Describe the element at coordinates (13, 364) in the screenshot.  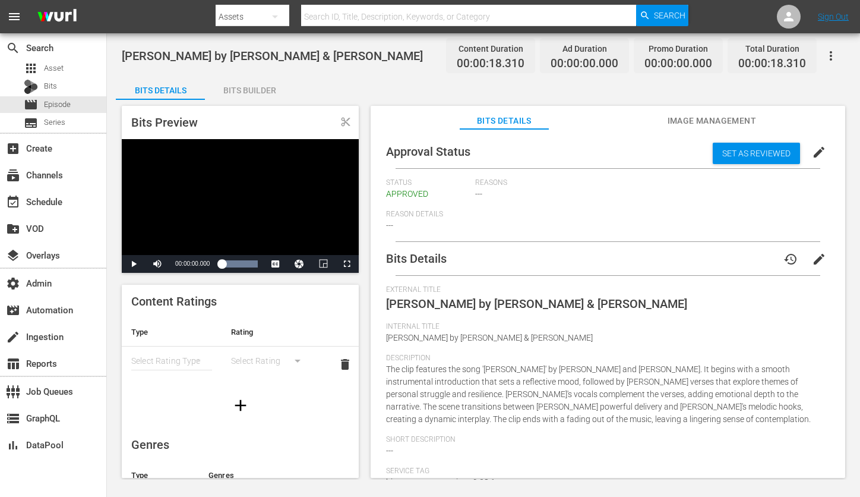
I see `span: Reports` at that location.